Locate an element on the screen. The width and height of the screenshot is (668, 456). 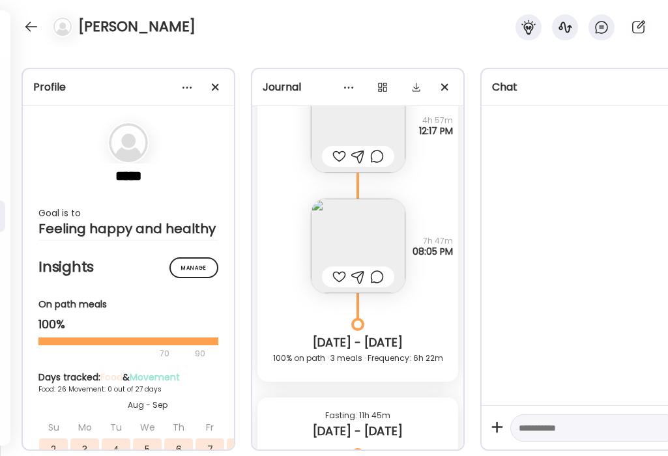
div: Food: 26 Movement: 0 out of 27 days is located at coordinates (147, 389).